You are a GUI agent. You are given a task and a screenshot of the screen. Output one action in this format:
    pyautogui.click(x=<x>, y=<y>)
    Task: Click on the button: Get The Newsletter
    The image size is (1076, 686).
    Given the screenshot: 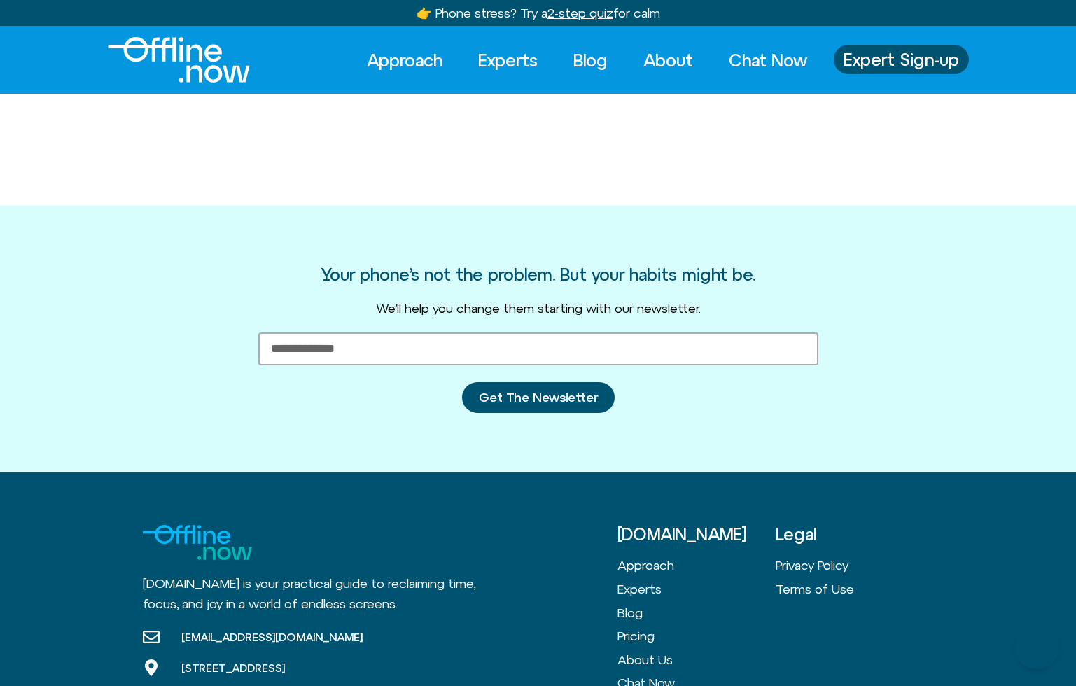 What is the action you would take?
    pyautogui.click(x=538, y=398)
    